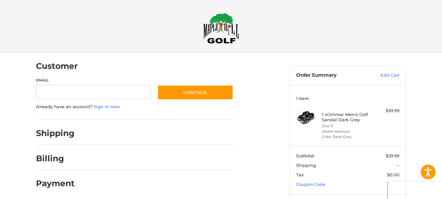 This screenshot has height=199, width=442. What do you see at coordinates (135, 107) in the screenshot?
I see `p: Already have an account?` at bounding box center [135, 107].